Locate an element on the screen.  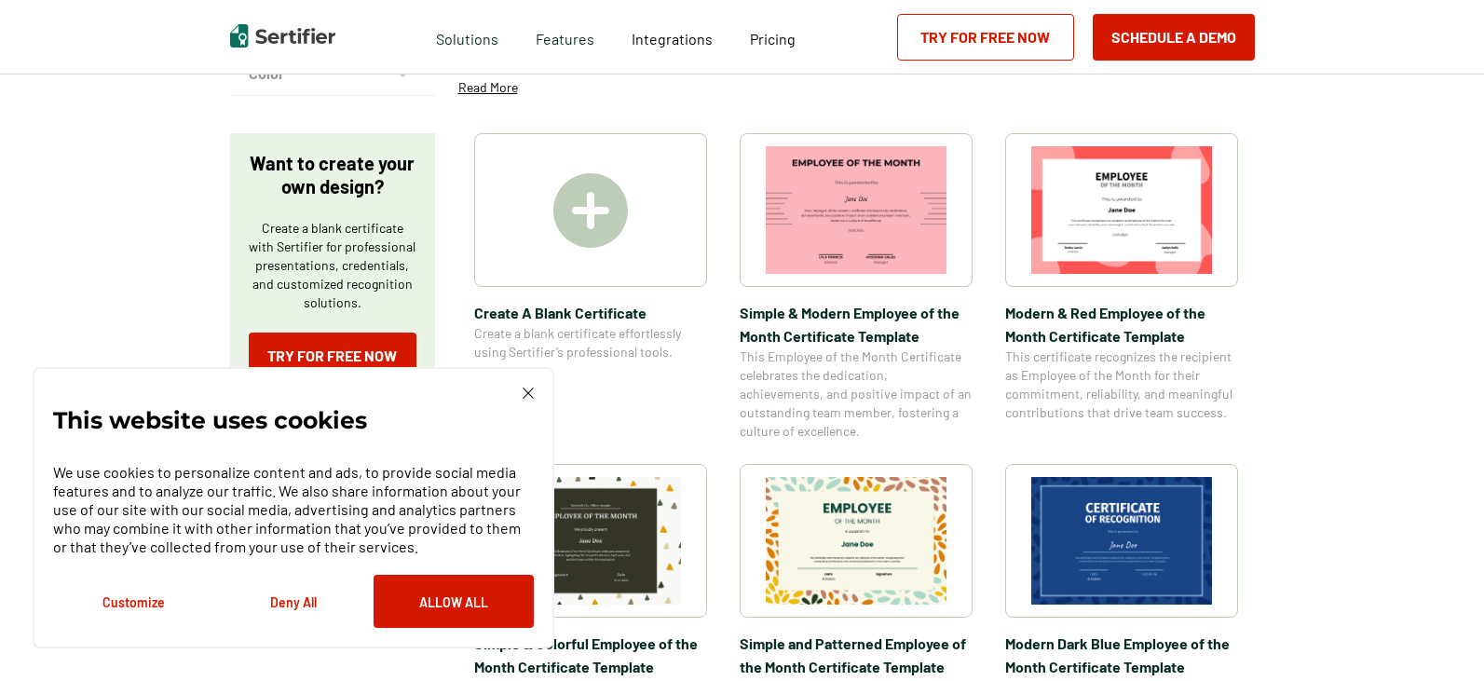
img: Simple and Patterned Employee of the Month Certificate Template is located at coordinates (856, 540).